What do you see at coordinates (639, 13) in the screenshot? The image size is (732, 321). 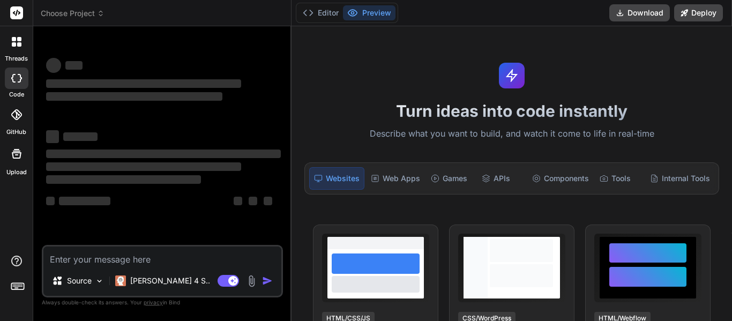 I see `button: Download` at bounding box center [639, 13].